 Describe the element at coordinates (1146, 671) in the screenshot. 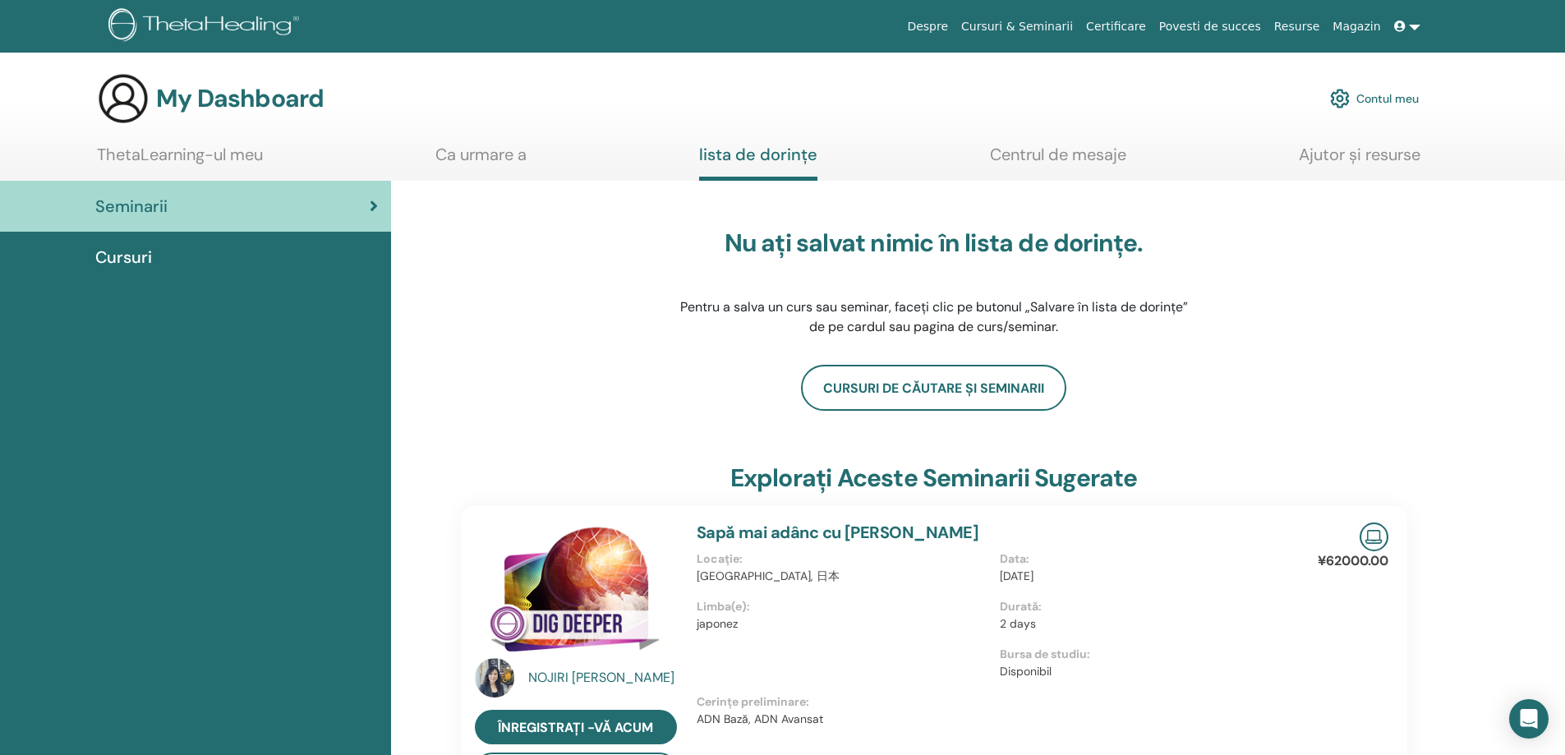

I see `p: Disponibil` at that location.